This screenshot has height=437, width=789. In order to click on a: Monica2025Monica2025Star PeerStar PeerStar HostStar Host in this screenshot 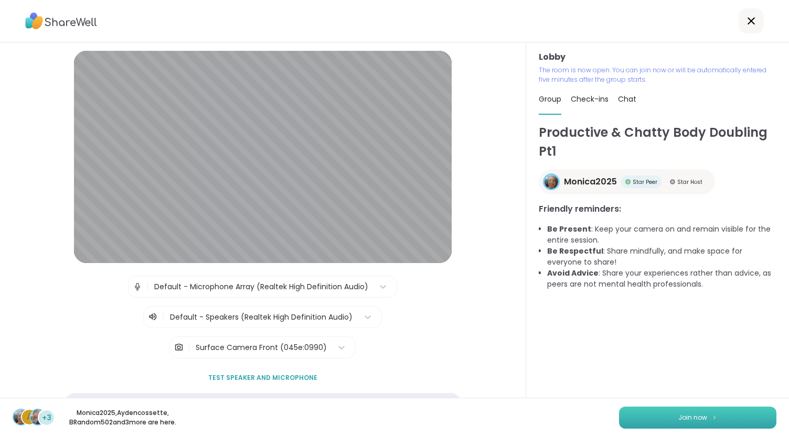, I will do `click(627, 182)`.